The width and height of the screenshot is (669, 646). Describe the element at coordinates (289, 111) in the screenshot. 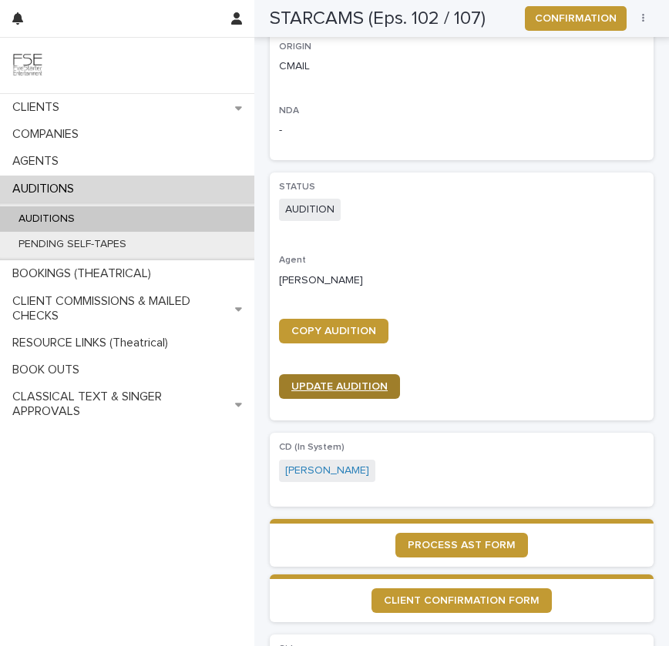

I see `span: NDA` at that location.